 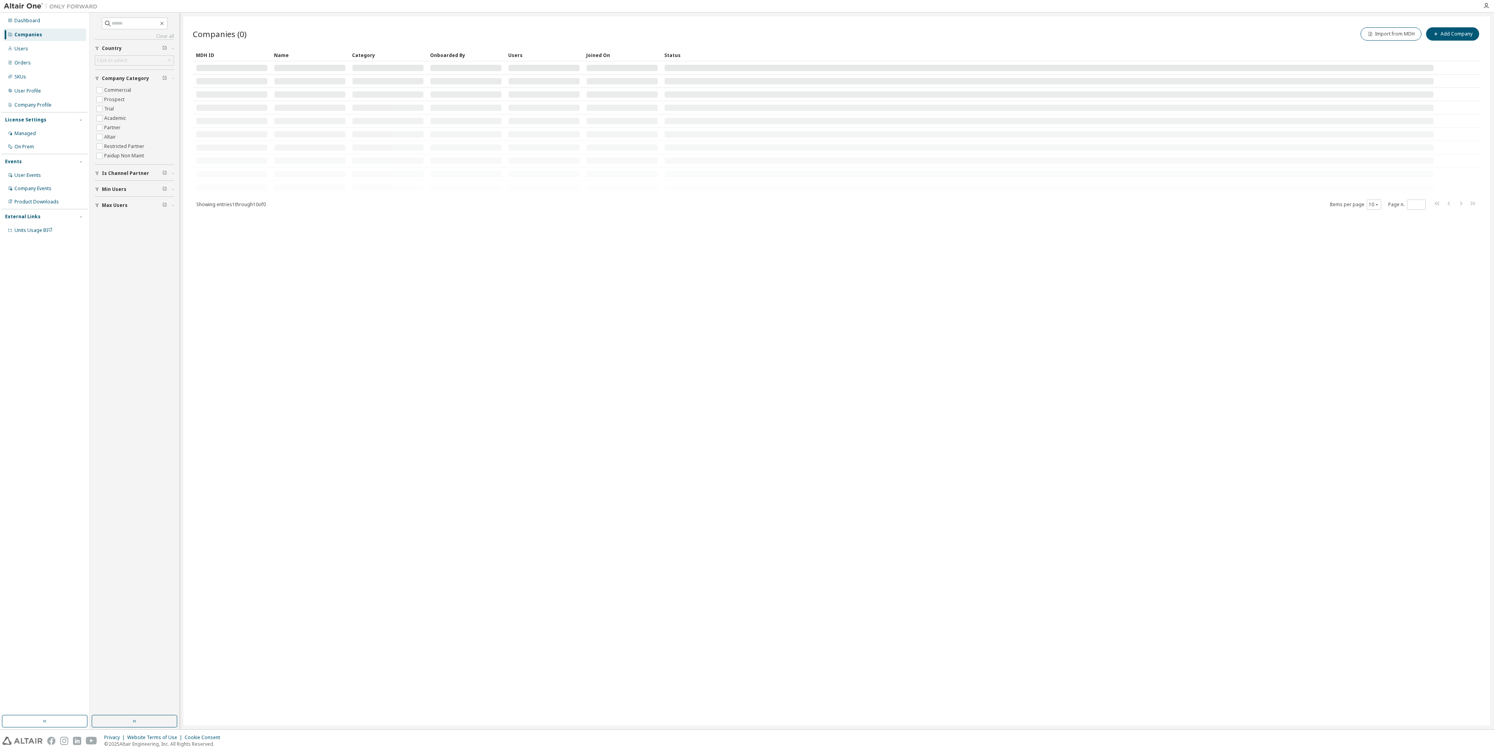 What do you see at coordinates (134, 78) in the screenshot?
I see `button: Company Category` at bounding box center [134, 78].